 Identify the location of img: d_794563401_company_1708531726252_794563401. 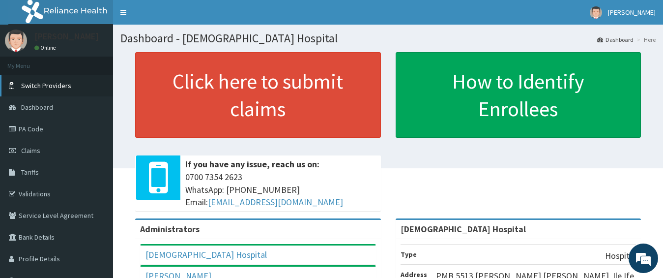
(29, 61).